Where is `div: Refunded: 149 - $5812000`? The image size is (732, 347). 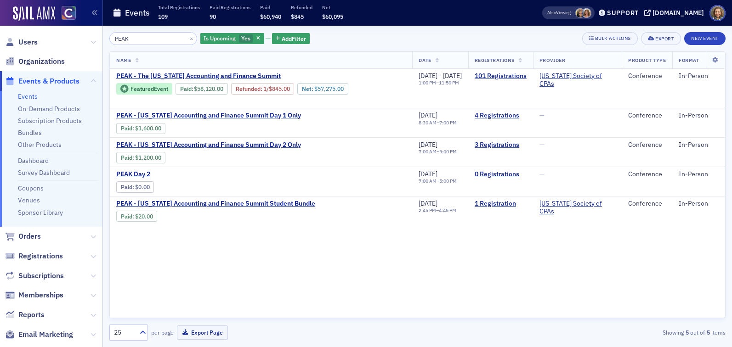 div: Refunded: 149 - $5812000 is located at coordinates (262, 89).